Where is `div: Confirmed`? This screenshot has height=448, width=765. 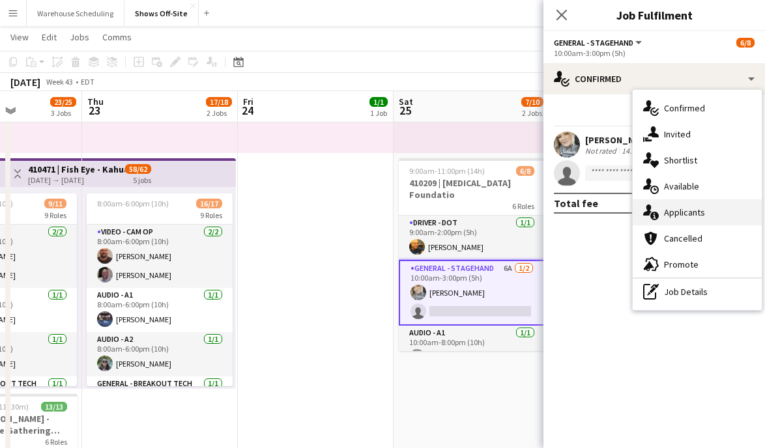 div: Confirmed is located at coordinates (654, 79).